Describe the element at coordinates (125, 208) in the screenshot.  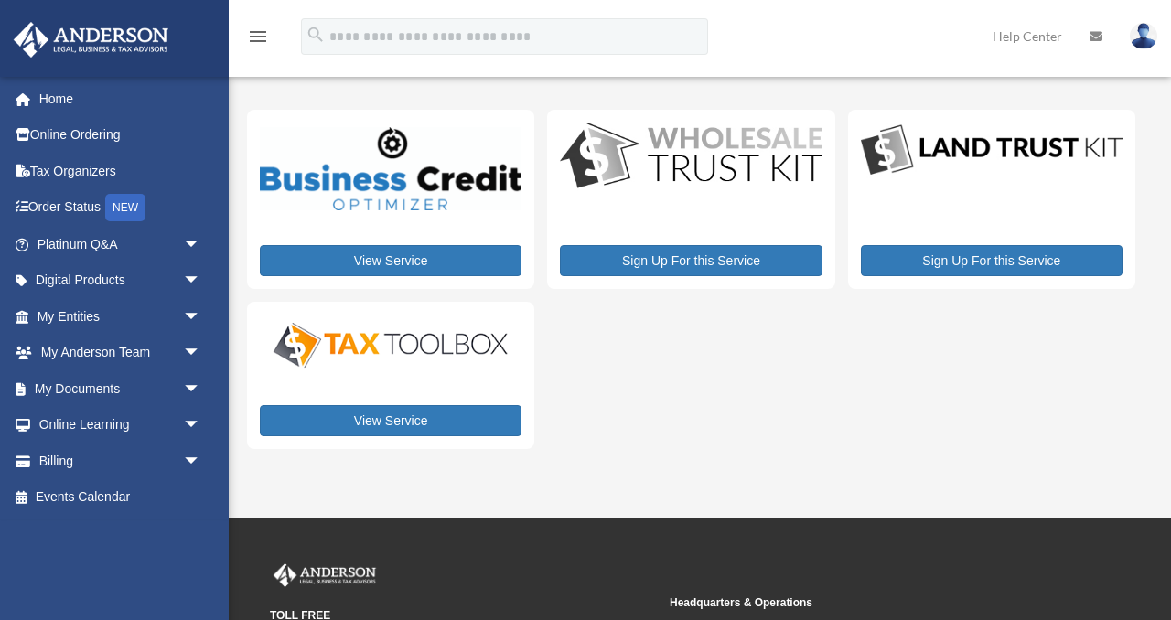
I see `div: NEW` at that location.